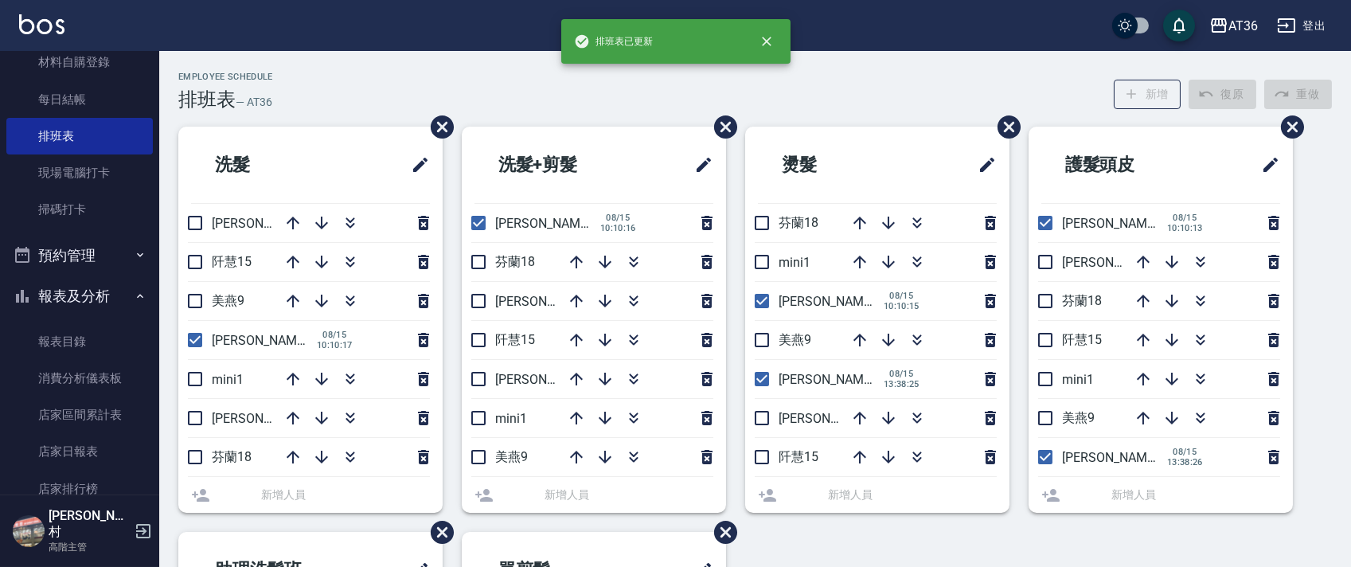  What do you see at coordinates (89, 547) in the screenshot?
I see `p: 高階主管` at bounding box center [89, 547].